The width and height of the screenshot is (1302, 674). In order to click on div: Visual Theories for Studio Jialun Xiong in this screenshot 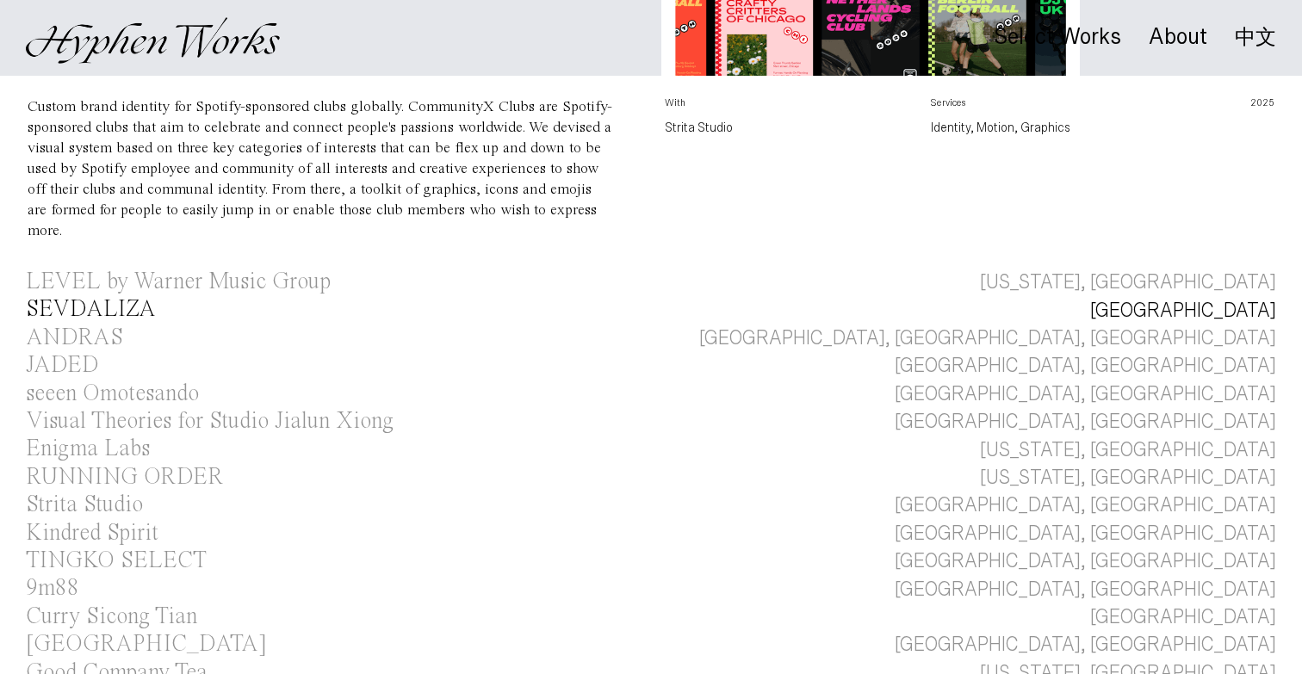, I will do `click(209, 421)`.